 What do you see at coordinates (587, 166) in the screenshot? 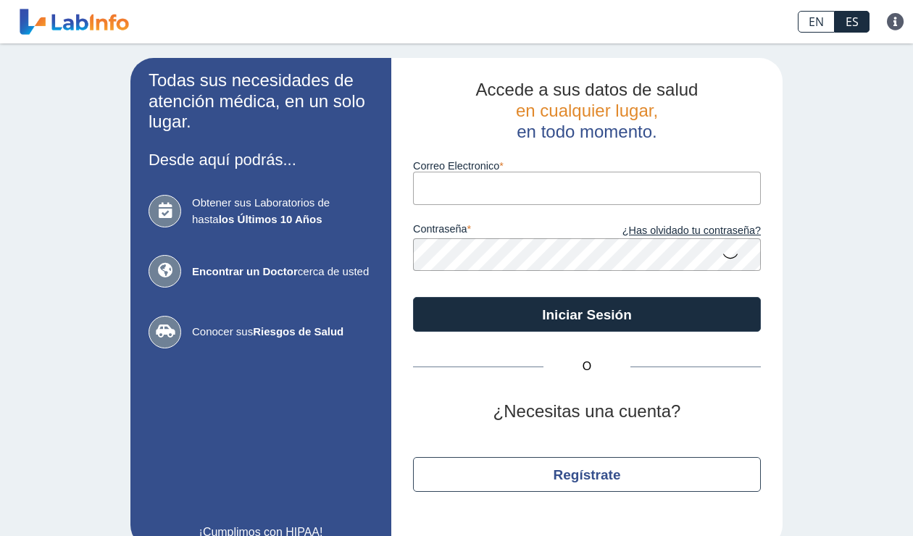
I see `label: Correo Electronico` at bounding box center [587, 166].